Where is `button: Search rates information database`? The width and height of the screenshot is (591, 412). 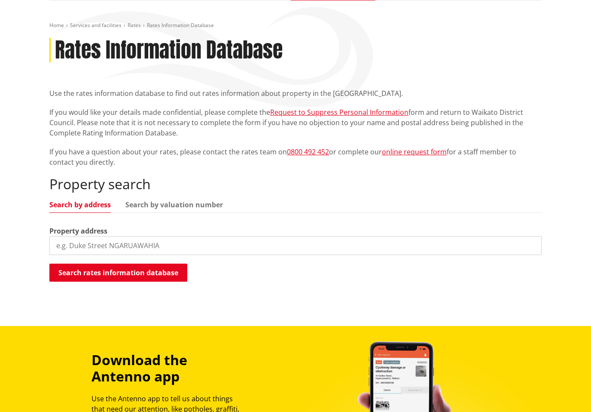 button: Search rates information database is located at coordinates (118, 273).